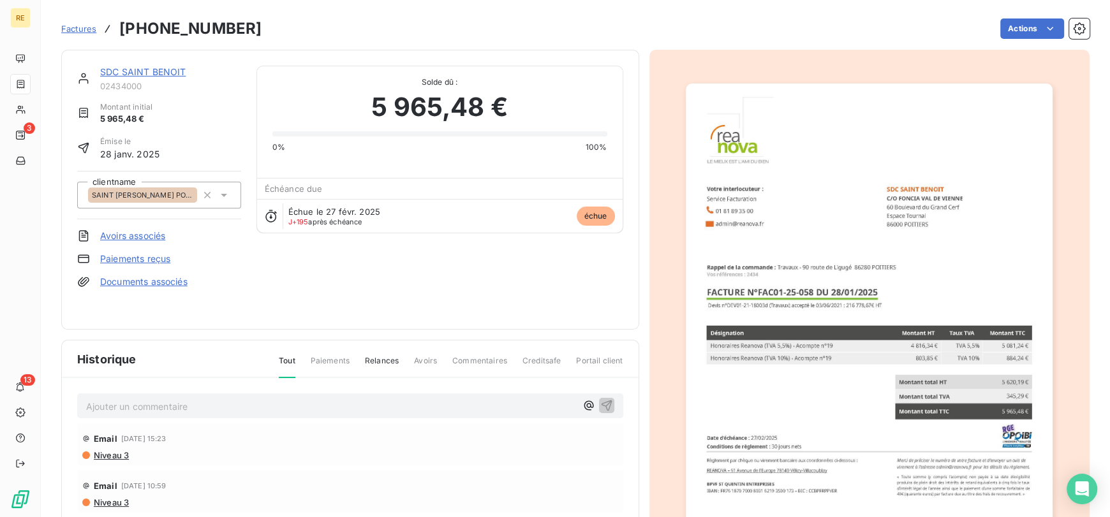  What do you see at coordinates (133, 236) in the screenshot?
I see `a: Avoirs associés` at bounding box center [133, 236].